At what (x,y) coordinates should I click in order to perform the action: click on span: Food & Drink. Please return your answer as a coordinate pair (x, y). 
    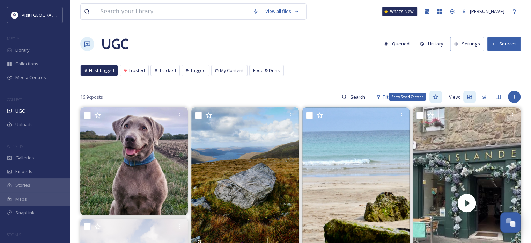
    Looking at the image, I should click on (266, 70).